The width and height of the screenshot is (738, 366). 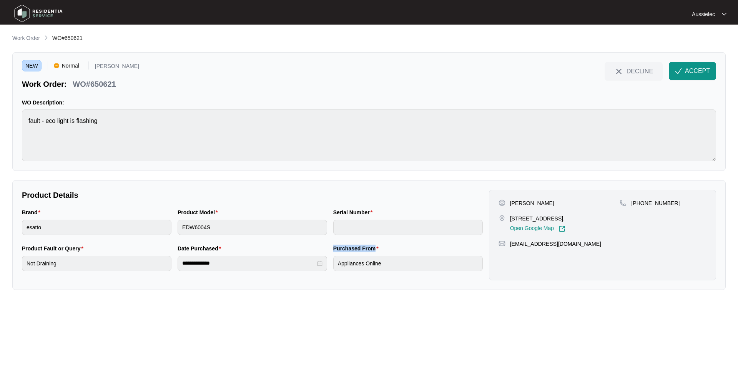 What do you see at coordinates (538, 229) in the screenshot?
I see `a: Open Google Map` at bounding box center [538, 229].